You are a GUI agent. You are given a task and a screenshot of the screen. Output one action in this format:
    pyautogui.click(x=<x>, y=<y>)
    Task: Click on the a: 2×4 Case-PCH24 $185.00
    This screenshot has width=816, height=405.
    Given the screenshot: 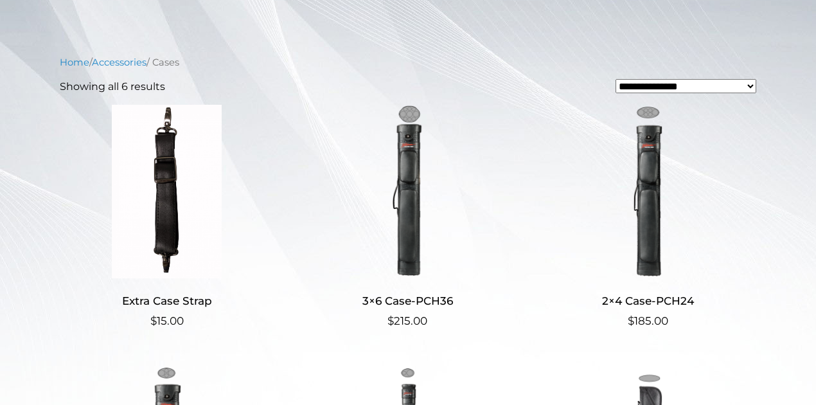 What is the action you would take?
    pyautogui.click(x=647, y=216)
    